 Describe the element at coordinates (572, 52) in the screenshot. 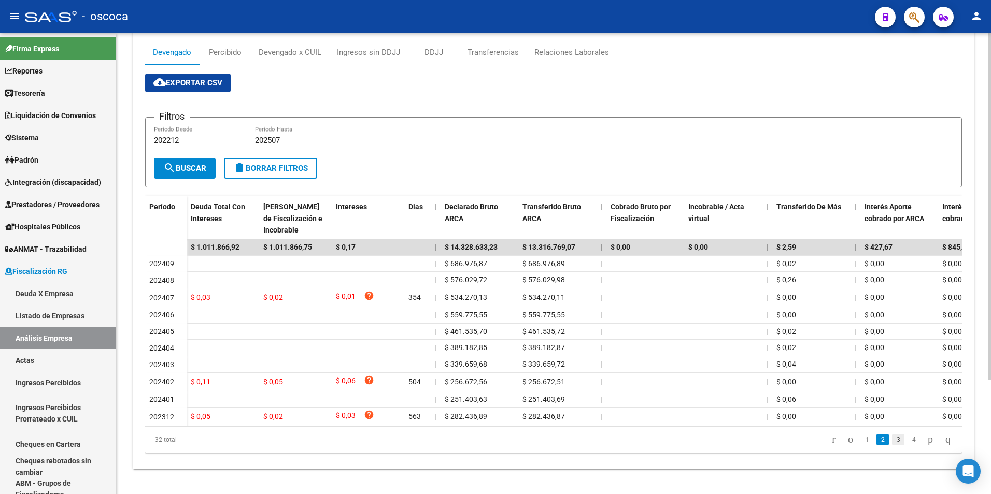

I see `div: Relaciones Laborales` at that location.